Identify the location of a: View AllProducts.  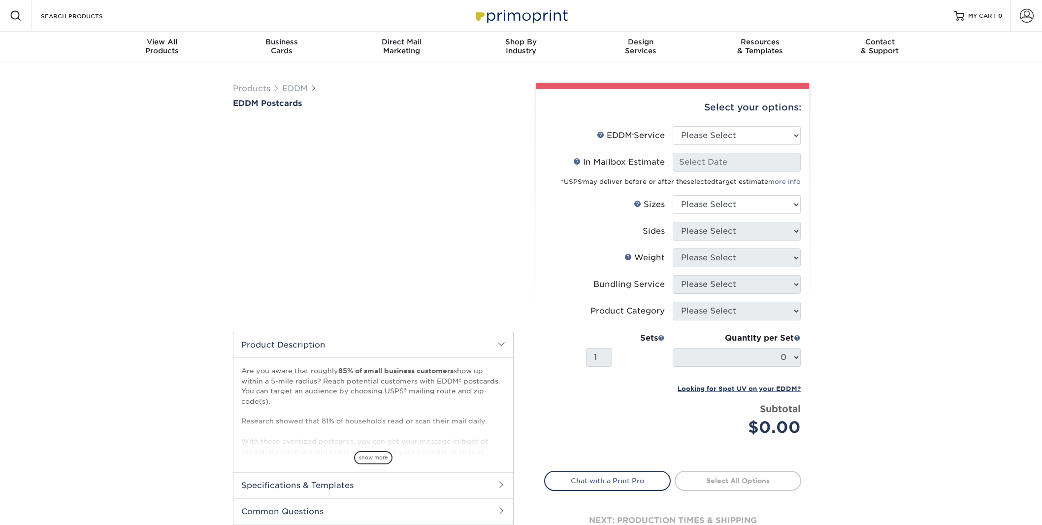
(162, 47).